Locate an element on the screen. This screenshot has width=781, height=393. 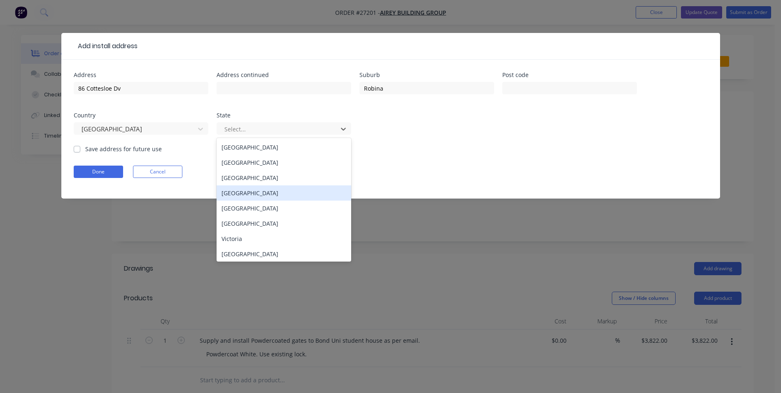
div: Victoria is located at coordinates (284, 238).